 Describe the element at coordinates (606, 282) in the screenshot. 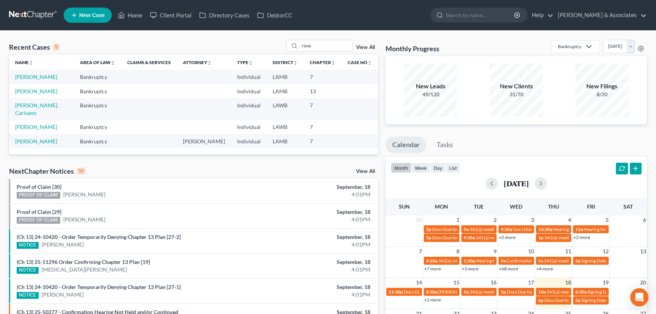

I see `span: 19` at that location.